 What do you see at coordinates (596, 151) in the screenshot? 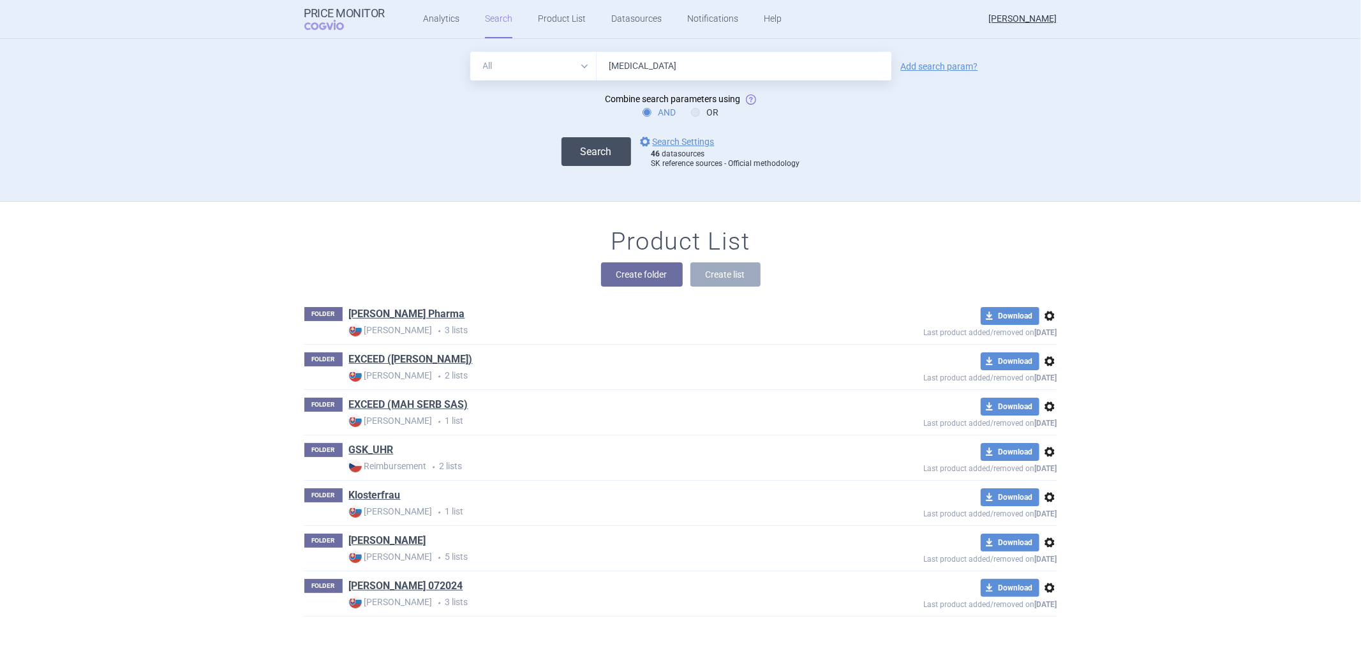
I see `button: Search` at bounding box center [596, 151].